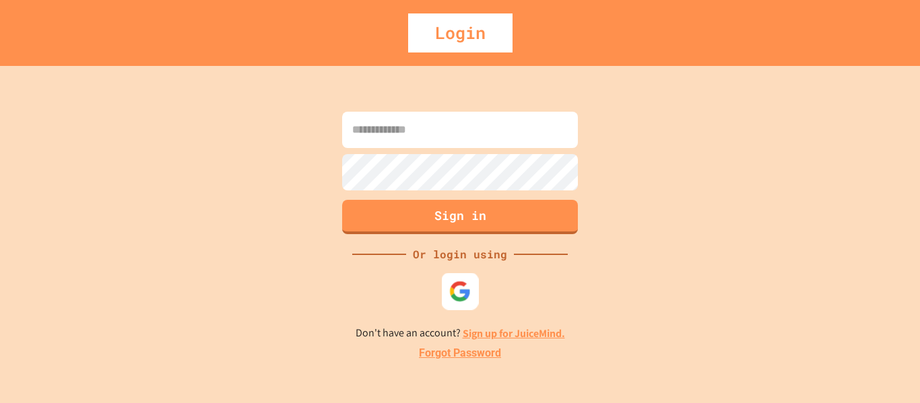 Image resolution: width=920 pixels, height=403 pixels. What do you see at coordinates (460, 291) in the screenshot?
I see `img: google-icon.svg` at bounding box center [460, 291].